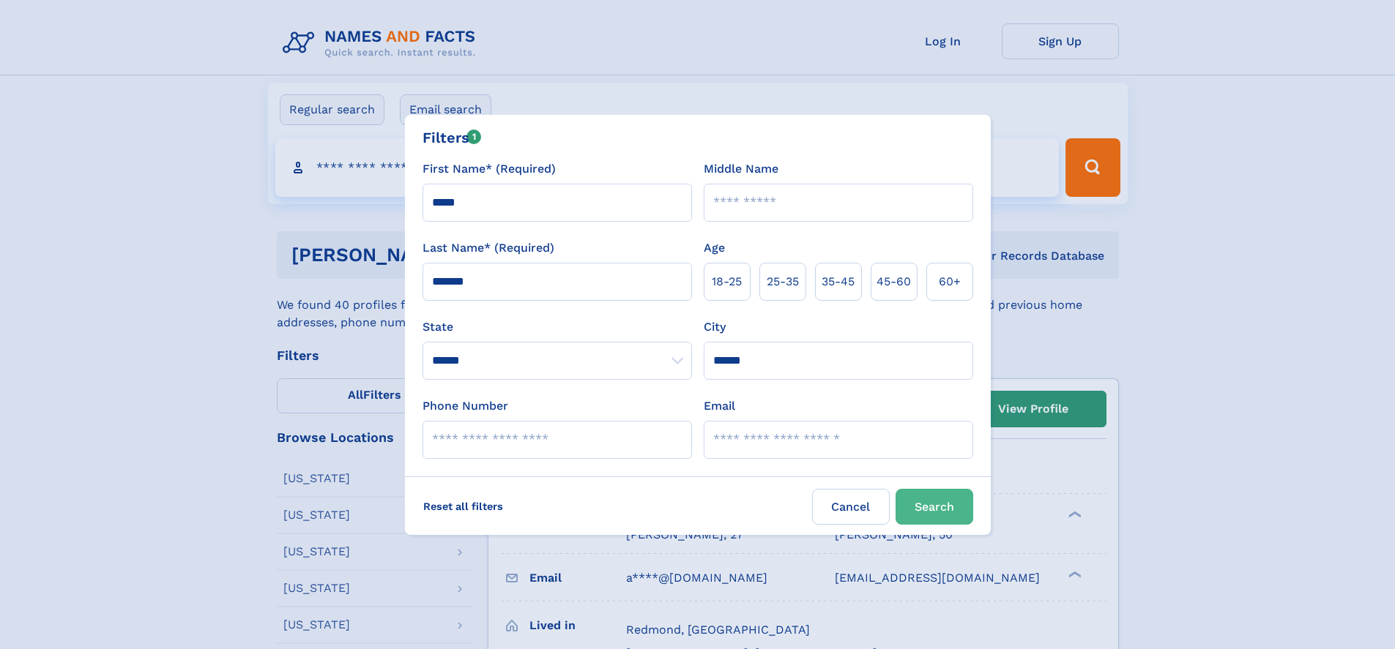  Describe the element at coordinates (557, 327) in the screenshot. I see `label: State` at that location.